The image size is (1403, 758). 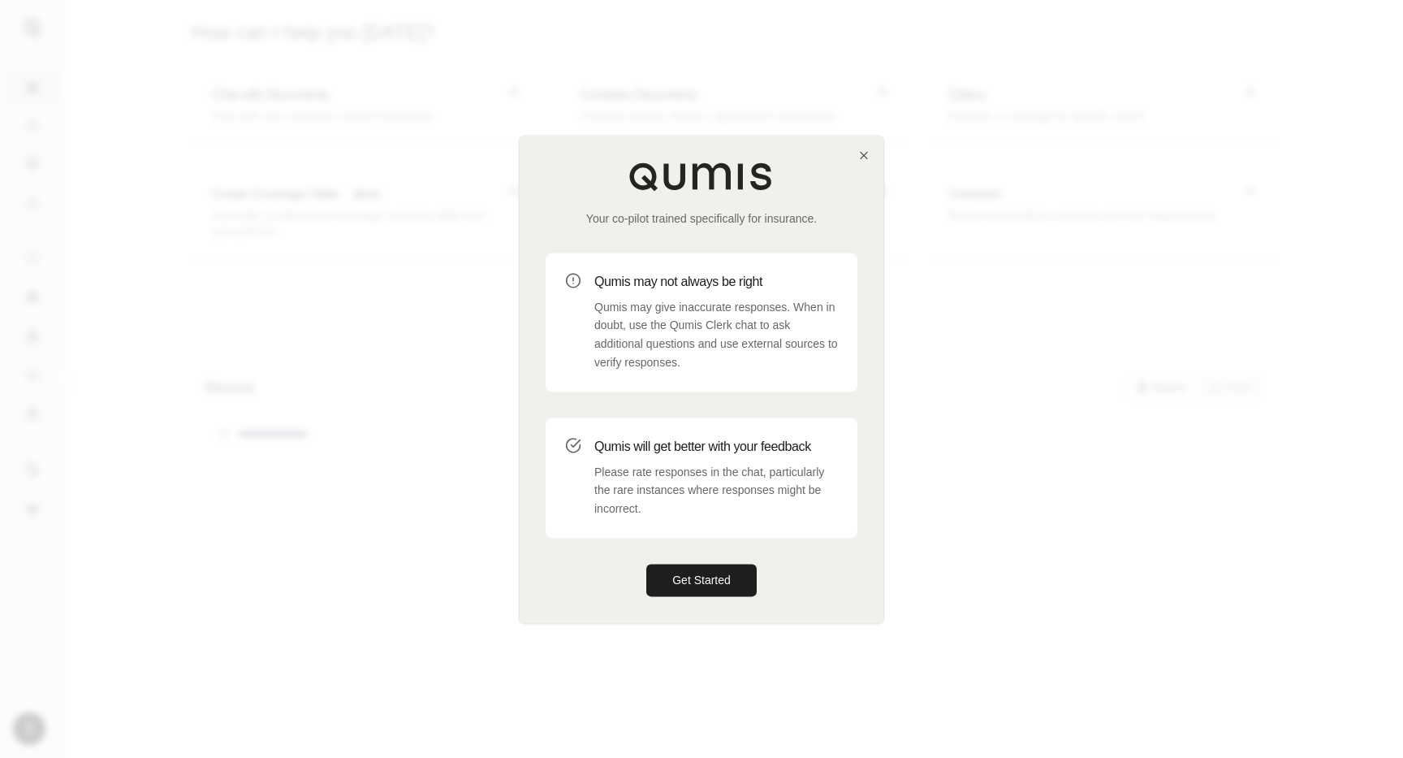 What do you see at coordinates (702, 580) in the screenshot?
I see `button: Get Started` at bounding box center [702, 580].